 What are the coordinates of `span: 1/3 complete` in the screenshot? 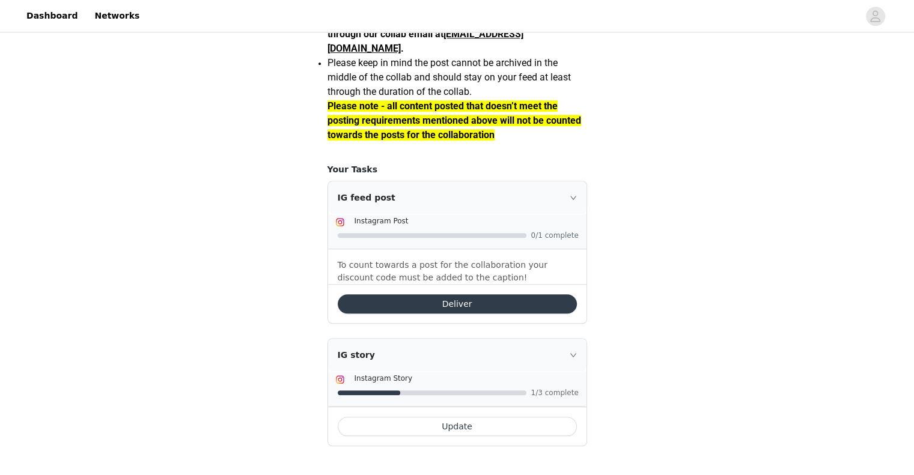 It's located at (555, 393).